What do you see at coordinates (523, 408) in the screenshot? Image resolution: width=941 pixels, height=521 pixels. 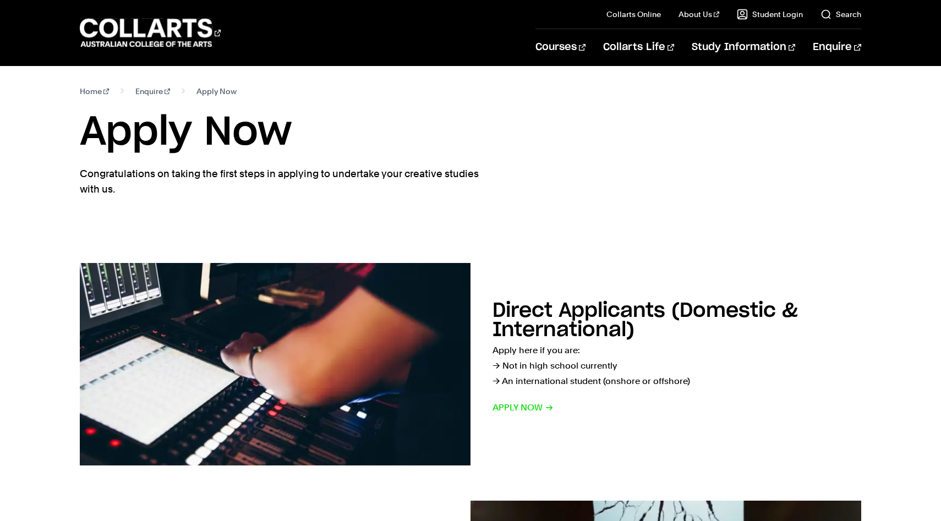 I see `span: Apply now` at bounding box center [523, 408].